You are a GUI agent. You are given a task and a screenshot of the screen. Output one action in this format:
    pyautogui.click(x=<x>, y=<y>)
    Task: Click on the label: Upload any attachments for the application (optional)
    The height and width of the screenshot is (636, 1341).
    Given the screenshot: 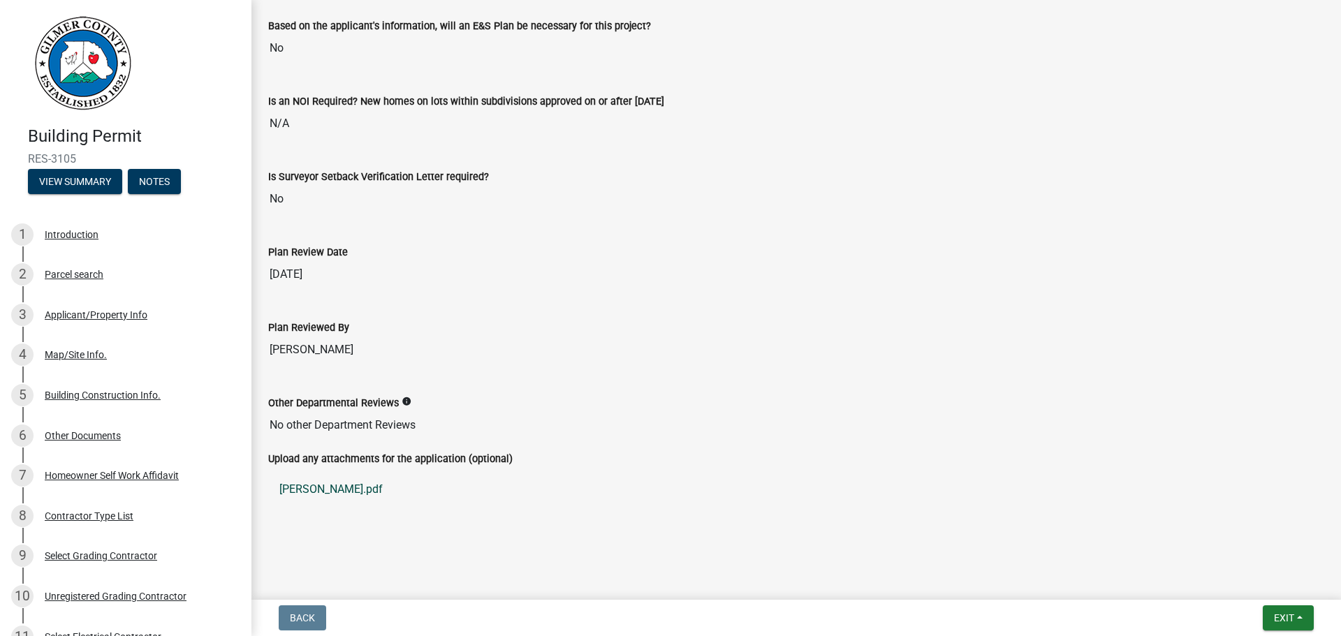 What is the action you would take?
    pyautogui.click(x=390, y=460)
    